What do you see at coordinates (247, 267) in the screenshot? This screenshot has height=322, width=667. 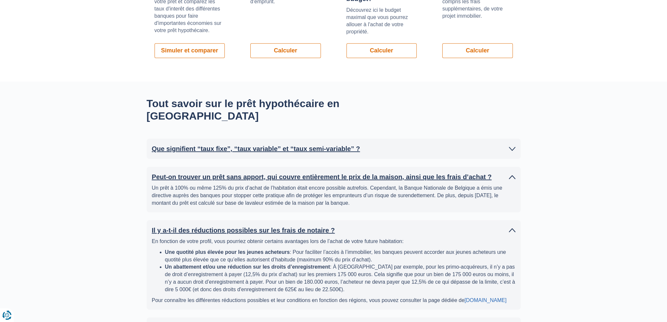 I see `b: Un abattement et/ou une réduction sur les droits d’enregistrement` at bounding box center [247, 267].